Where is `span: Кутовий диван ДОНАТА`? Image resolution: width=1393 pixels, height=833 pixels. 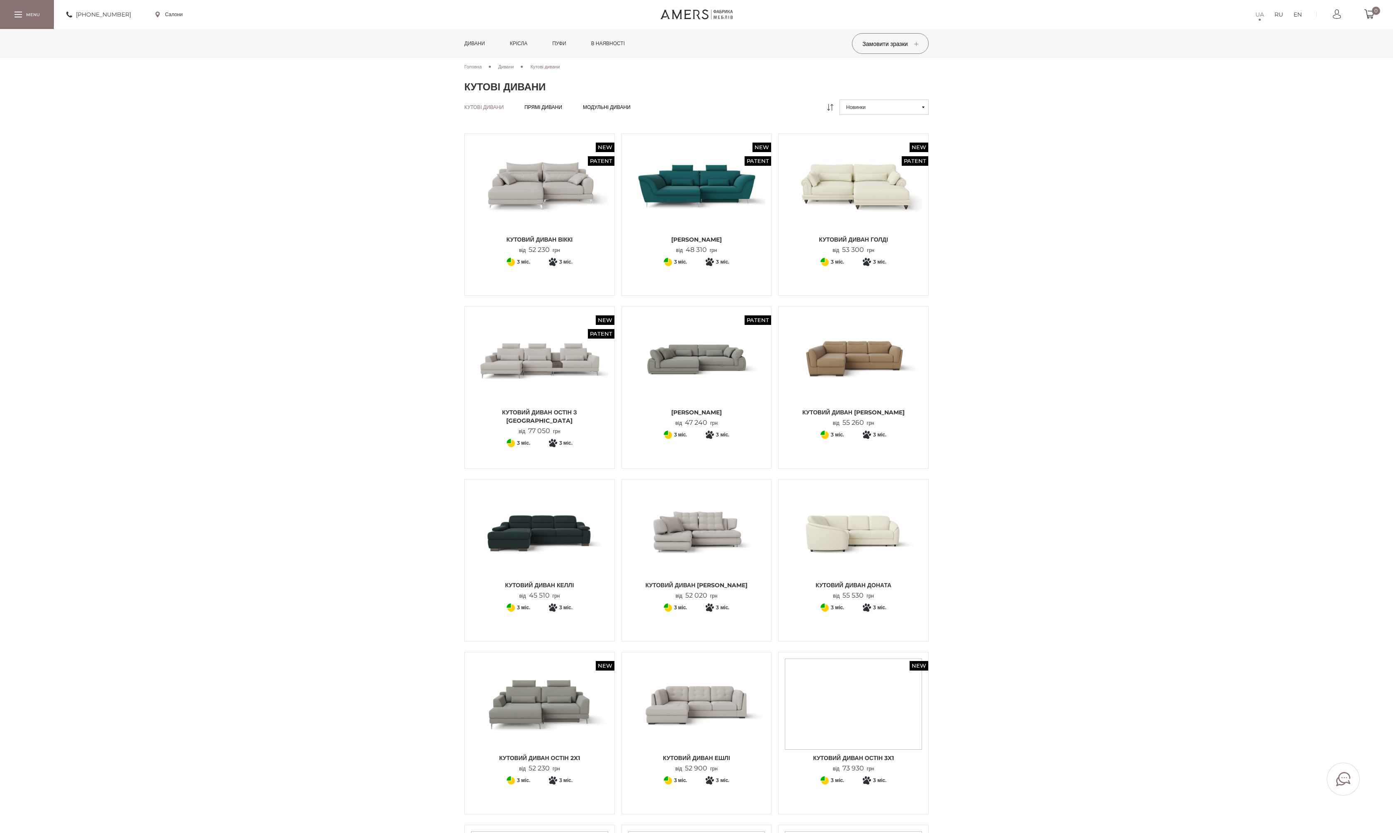
span: Кутовий диван ДОНАТА is located at coordinates (853, 585).